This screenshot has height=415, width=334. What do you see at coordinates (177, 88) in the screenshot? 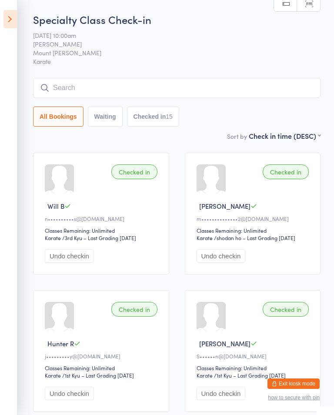
I see `input: Search` at bounding box center [177, 88].